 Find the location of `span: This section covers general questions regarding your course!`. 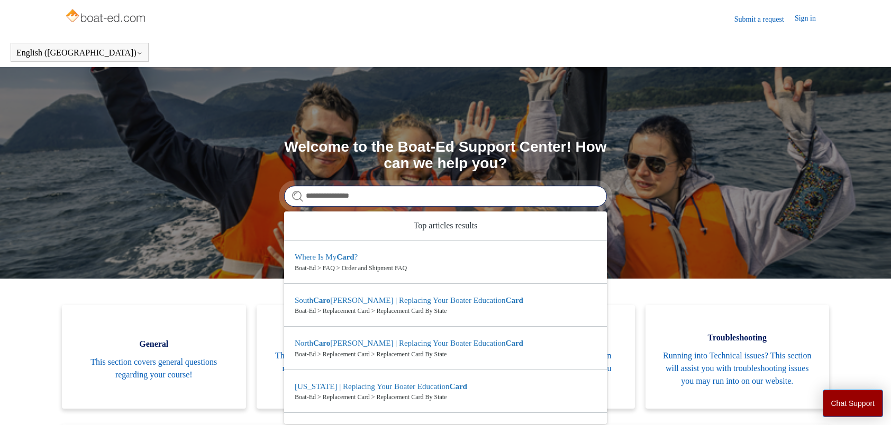

span: This section covers general questions regarding your course! is located at coordinates (154, 369).